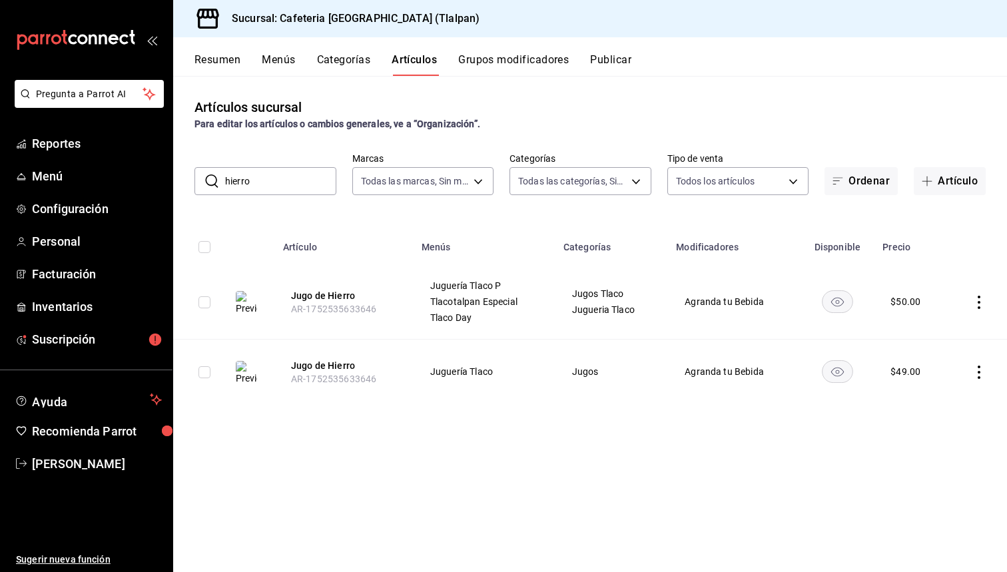 The height and width of the screenshot is (572, 1007). Describe the element at coordinates (415, 181) in the screenshot. I see `span: Todas las marcas, Sin marca` at that location.